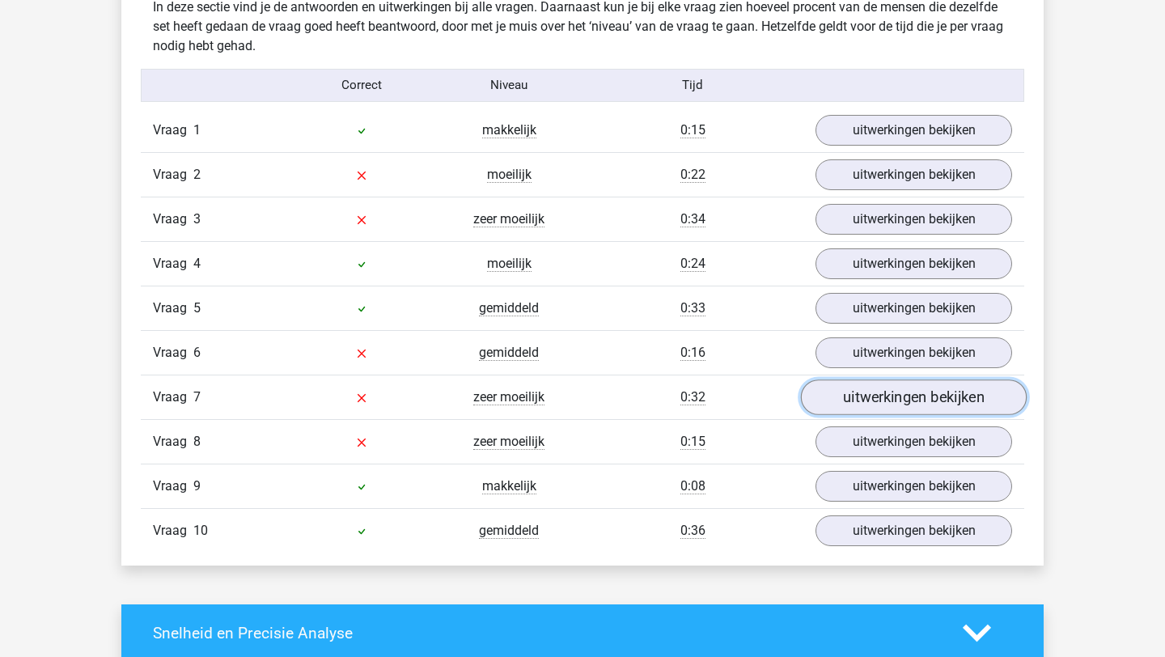 The width and height of the screenshot is (1165, 657). I want to click on span: 6, so click(197, 352).